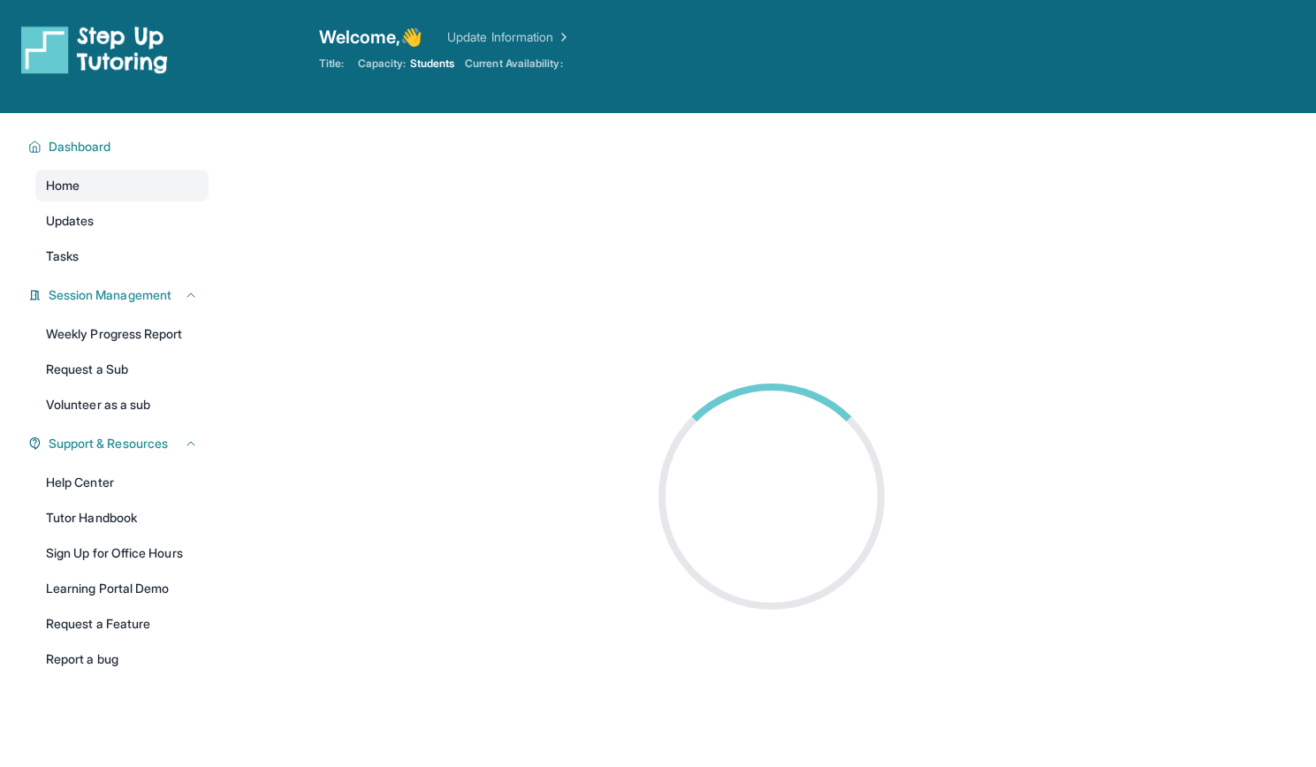 The image size is (1316, 767). Describe the element at coordinates (63, 186) in the screenshot. I see `span: Home` at that location.